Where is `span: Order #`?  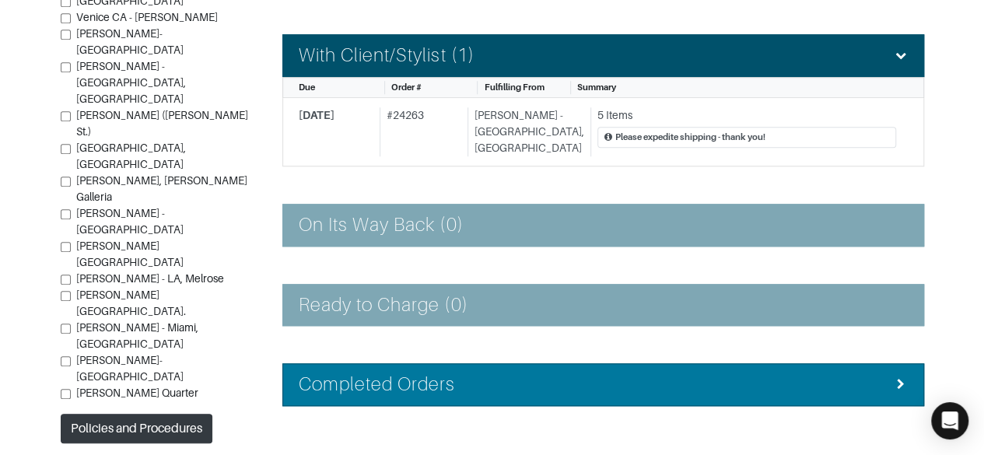
span: Order # is located at coordinates (406, 87).